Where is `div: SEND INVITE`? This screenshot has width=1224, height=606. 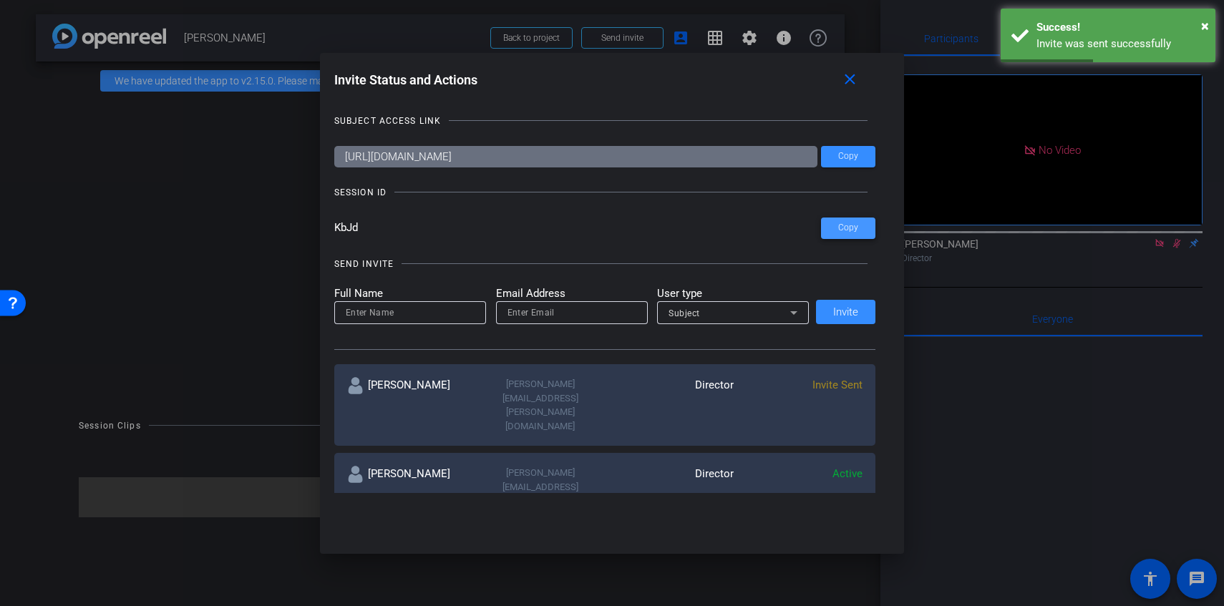
div: SEND INVITE is located at coordinates (364, 264).